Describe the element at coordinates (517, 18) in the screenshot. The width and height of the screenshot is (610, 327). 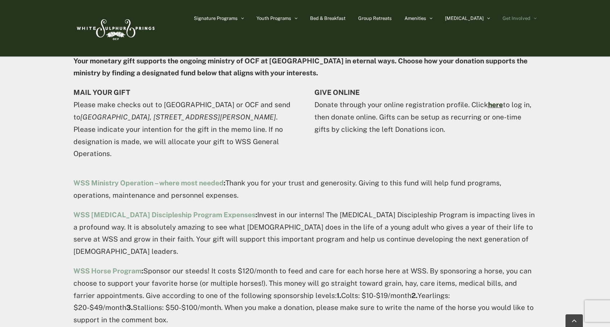
I see `span: Get Involved` at that location.